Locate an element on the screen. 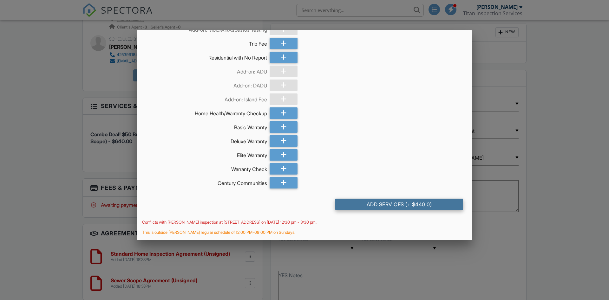 This screenshot has width=609, height=300. div: Elite Warranty is located at coordinates (206, 154).